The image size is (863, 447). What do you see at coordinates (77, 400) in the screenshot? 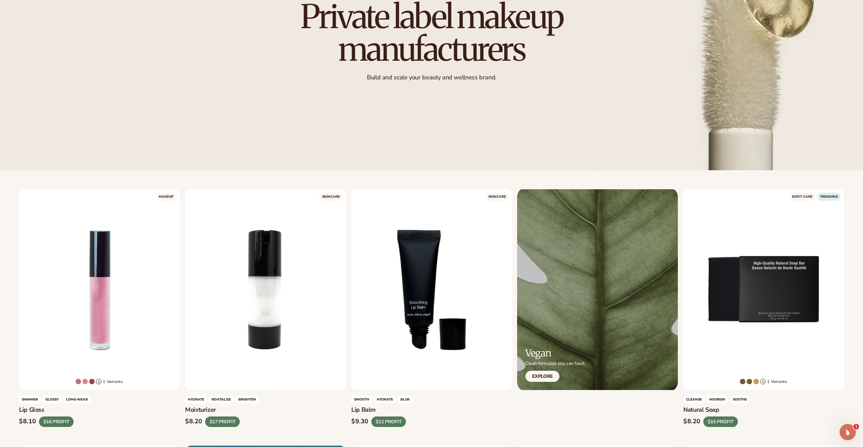
I see `span: LONG-WEAR` at bounding box center [77, 400].